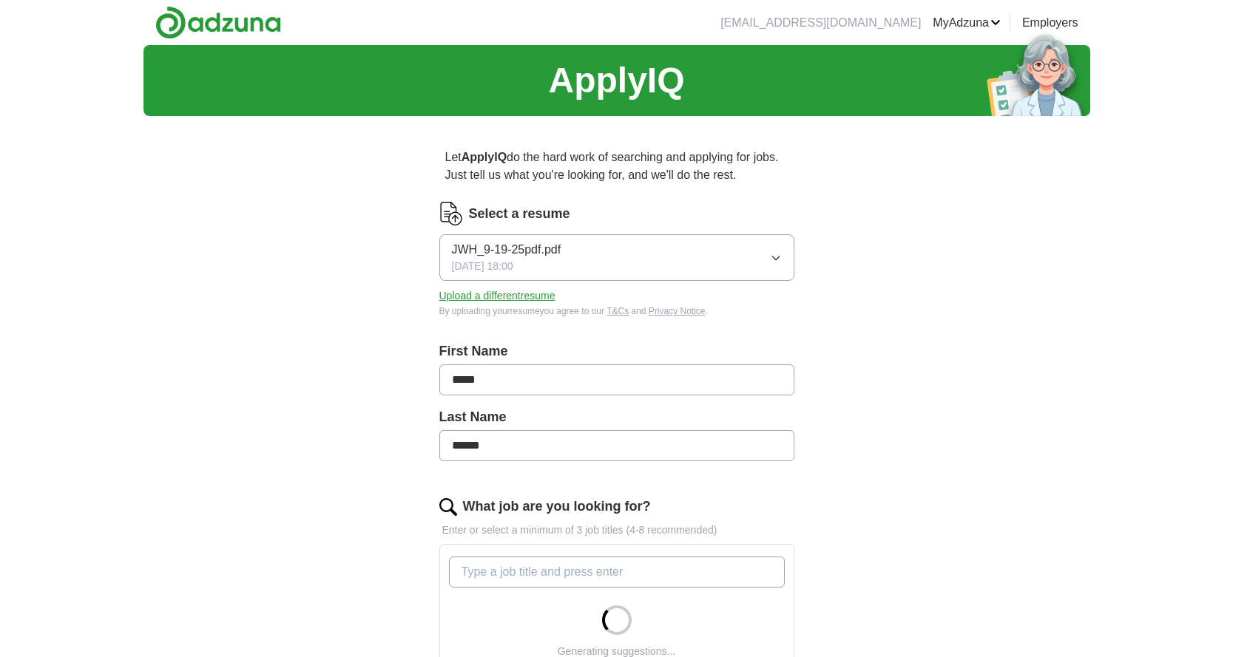 The height and width of the screenshot is (657, 1233). Describe the element at coordinates (519, 214) in the screenshot. I see `label: Select a resume` at that location.